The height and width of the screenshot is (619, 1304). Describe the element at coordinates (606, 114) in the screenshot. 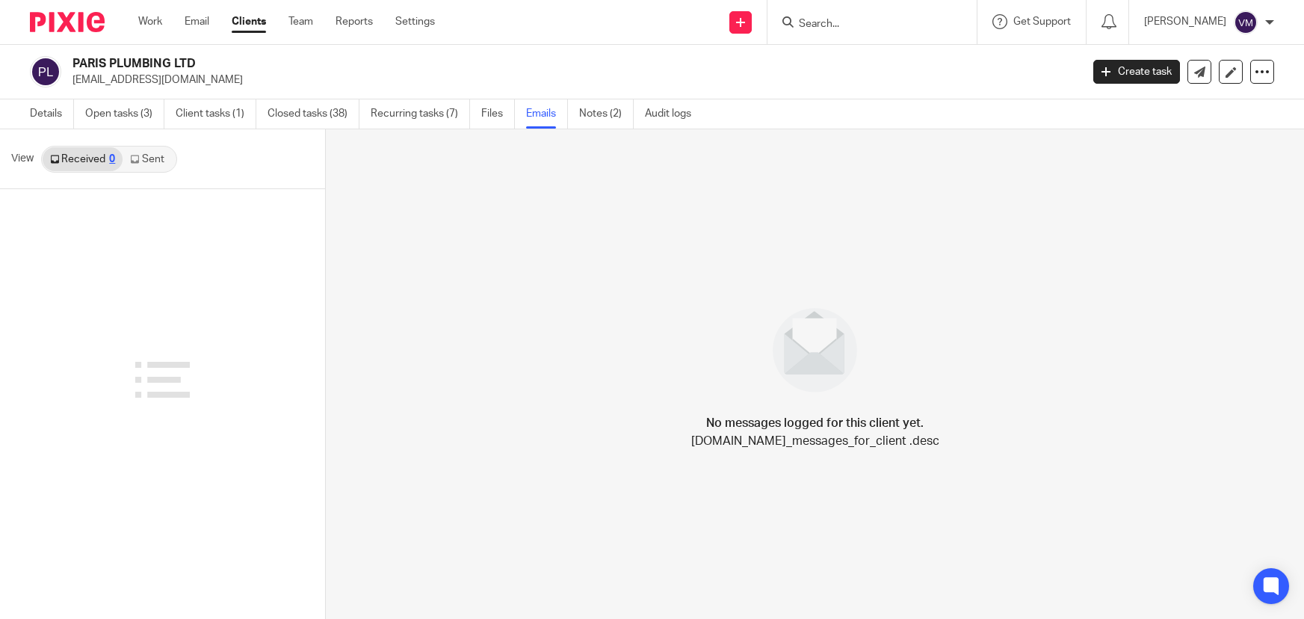

I see `a: Notes (2)` at that location.